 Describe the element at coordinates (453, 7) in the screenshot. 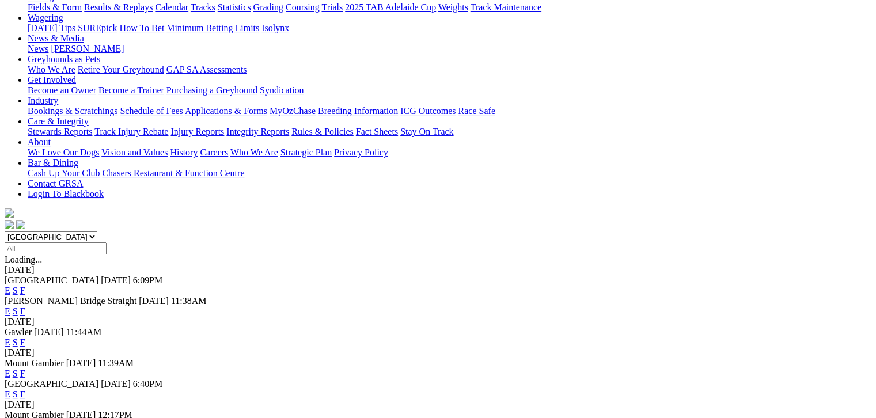

I see `a: Weights` at that location.